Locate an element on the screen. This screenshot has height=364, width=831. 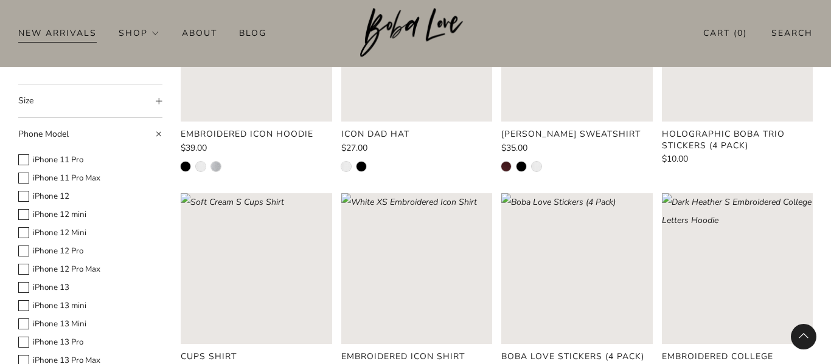
a: $35.00 is located at coordinates (577, 148).